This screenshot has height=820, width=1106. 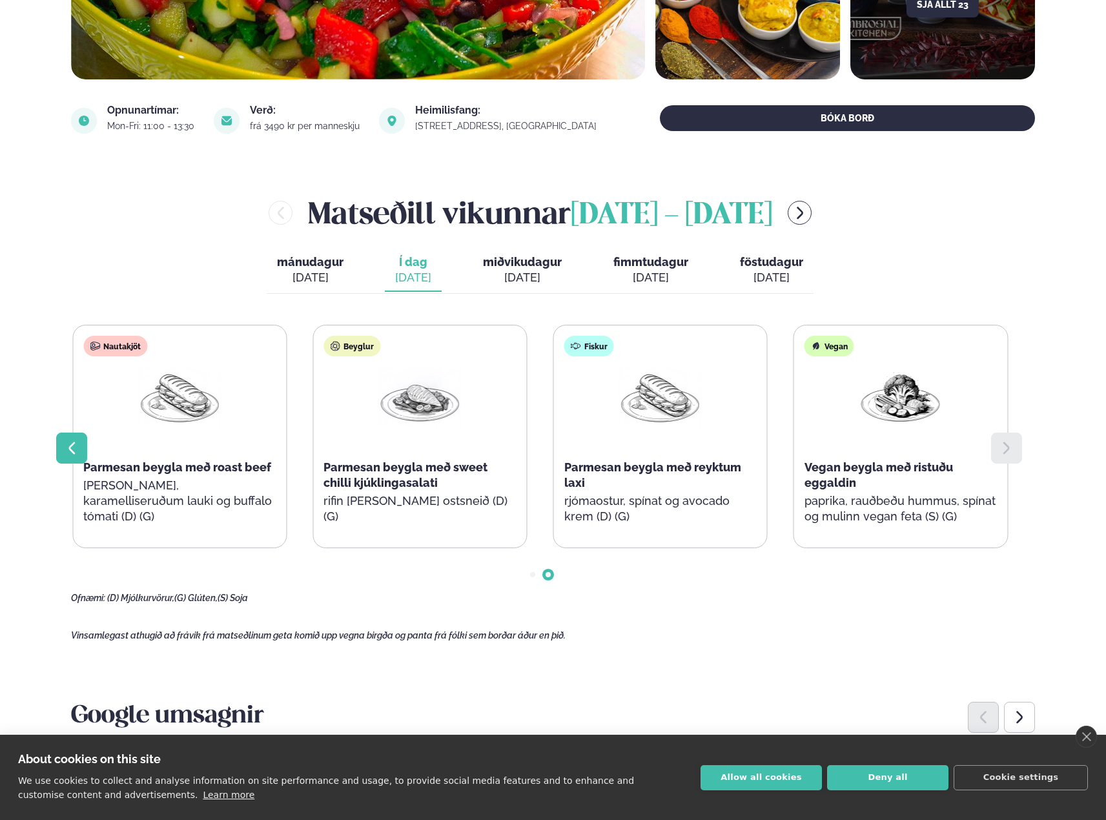 I want to click on h2: Matseðill vikunnar, so click(x=540, y=213).